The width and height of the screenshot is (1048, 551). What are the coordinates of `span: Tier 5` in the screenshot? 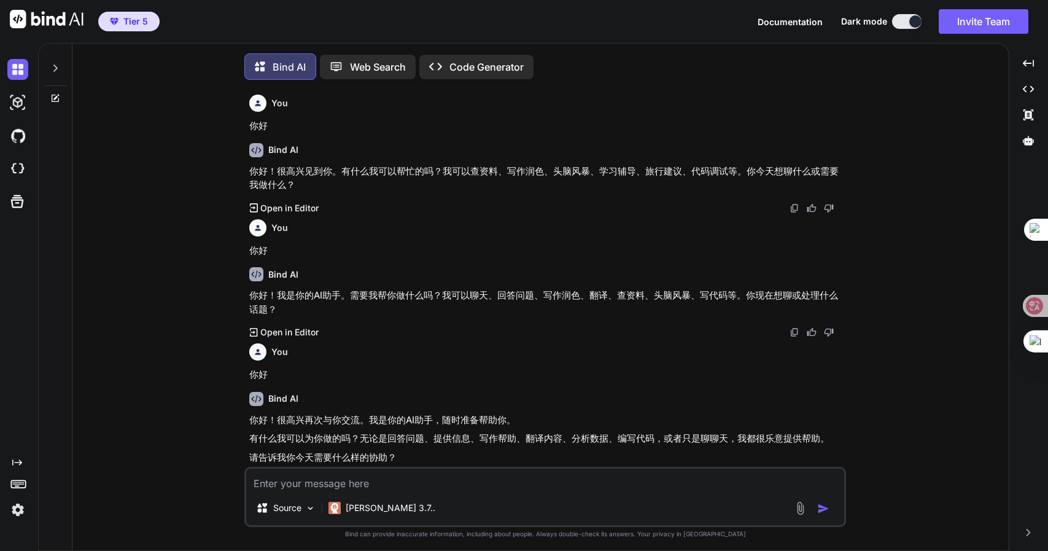 It's located at (136, 21).